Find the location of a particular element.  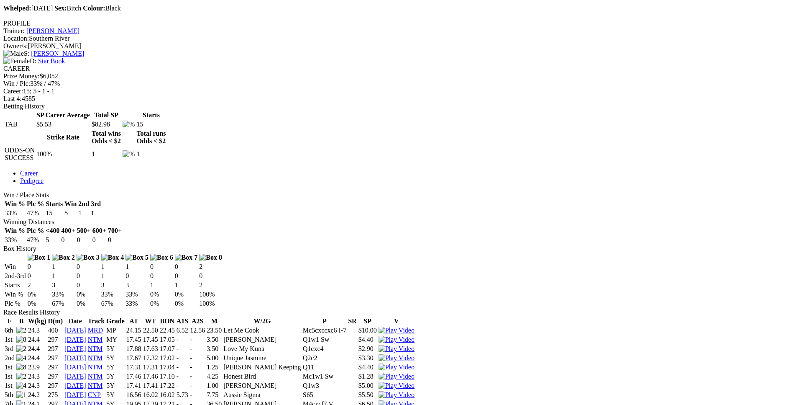

img: Box 1 is located at coordinates (39, 257).